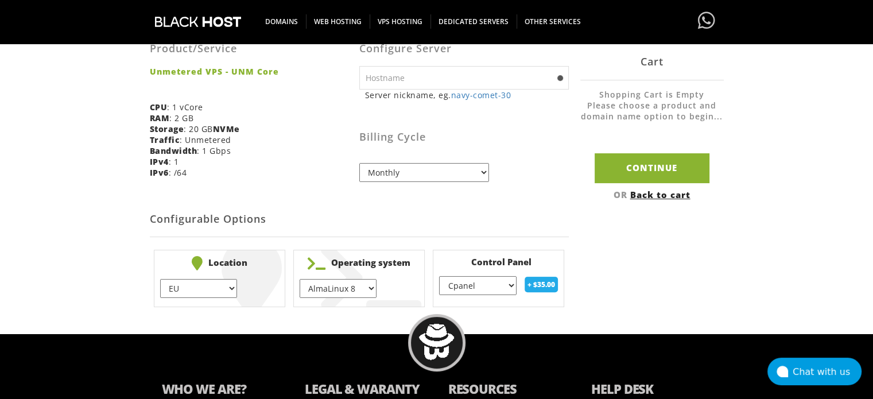 The width and height of the screenshot is (873, 399). What do you see at coordinates (652, 61) in the screenshot?
I see `div: Cart` at bounding box center [652, 61].